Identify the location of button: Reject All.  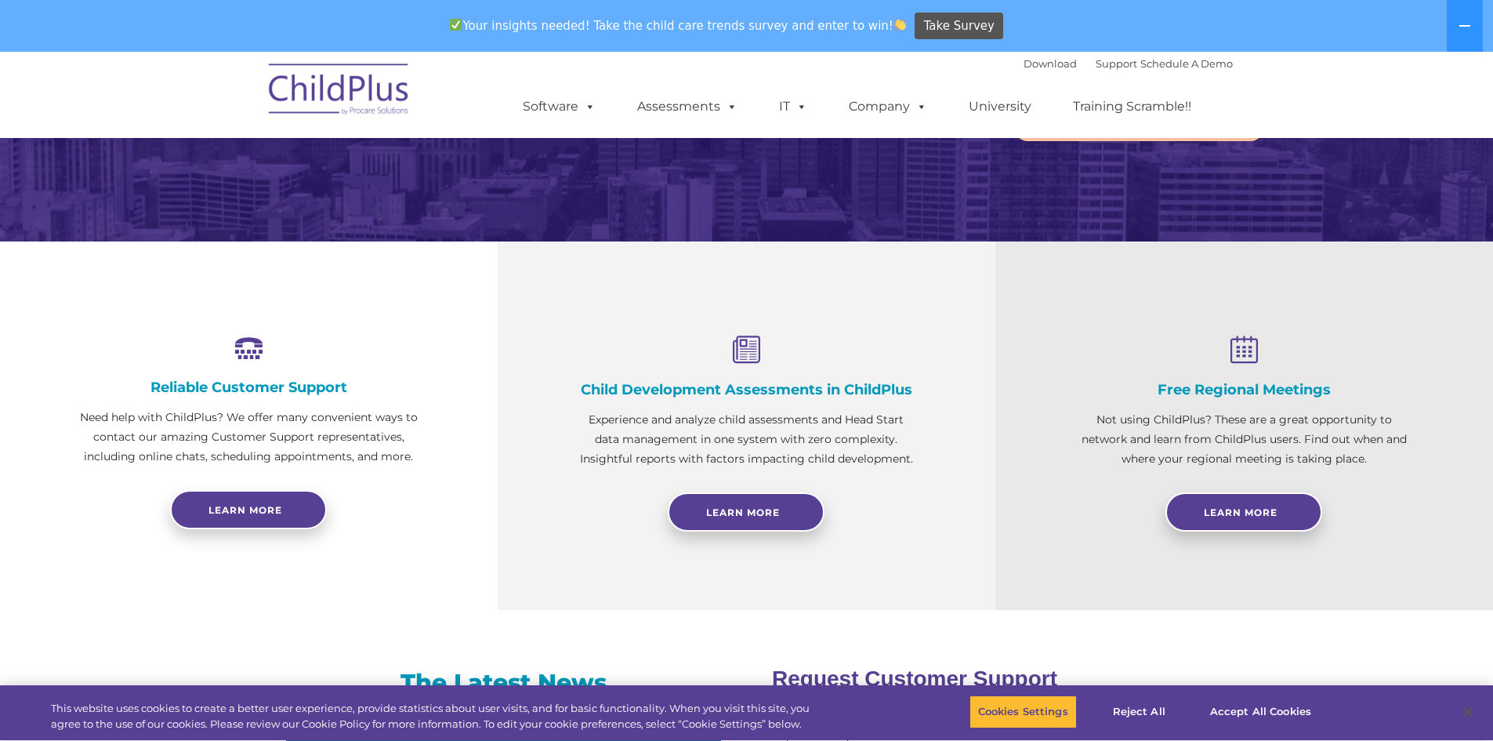
(1139, 712).